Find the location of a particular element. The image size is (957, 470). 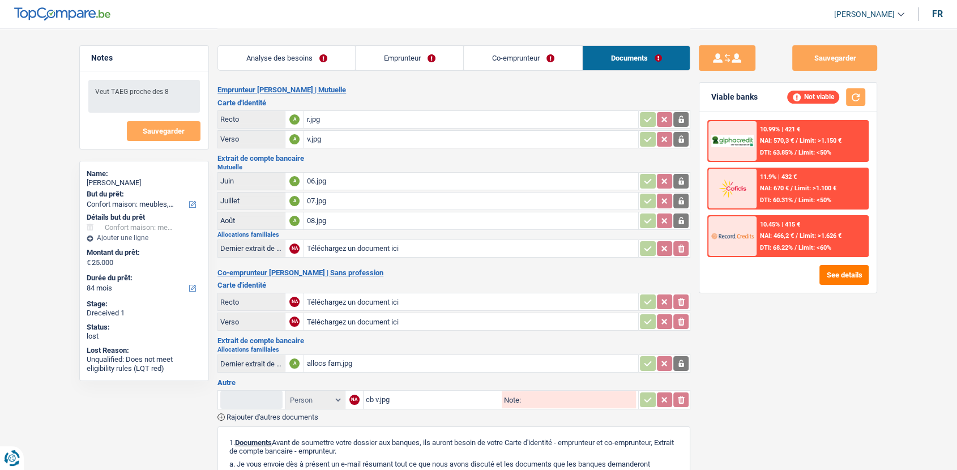

span: NAI: 466,2 € is located at coordinates (777, 236).